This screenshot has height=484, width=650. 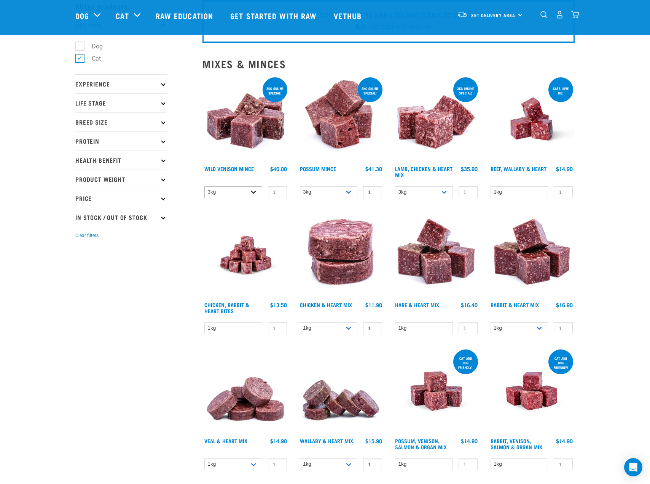 I want to click on a: Cat, so click(x=122, y=16).